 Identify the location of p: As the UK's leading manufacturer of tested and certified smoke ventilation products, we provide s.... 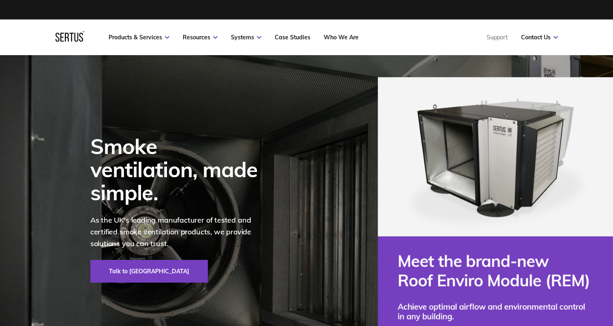
(179, 232).